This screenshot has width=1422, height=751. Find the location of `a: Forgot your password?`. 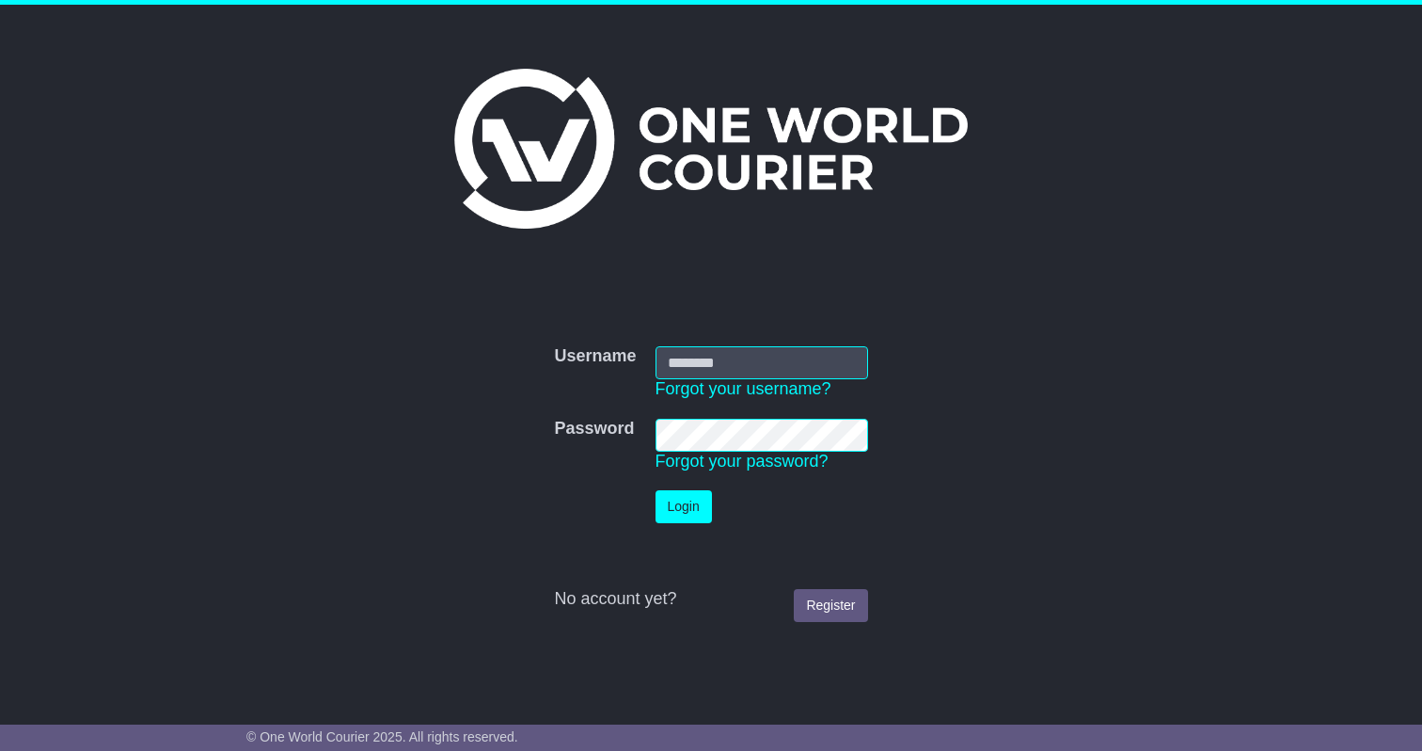

a: Forgot your password? is located at coordinates (742, 461).